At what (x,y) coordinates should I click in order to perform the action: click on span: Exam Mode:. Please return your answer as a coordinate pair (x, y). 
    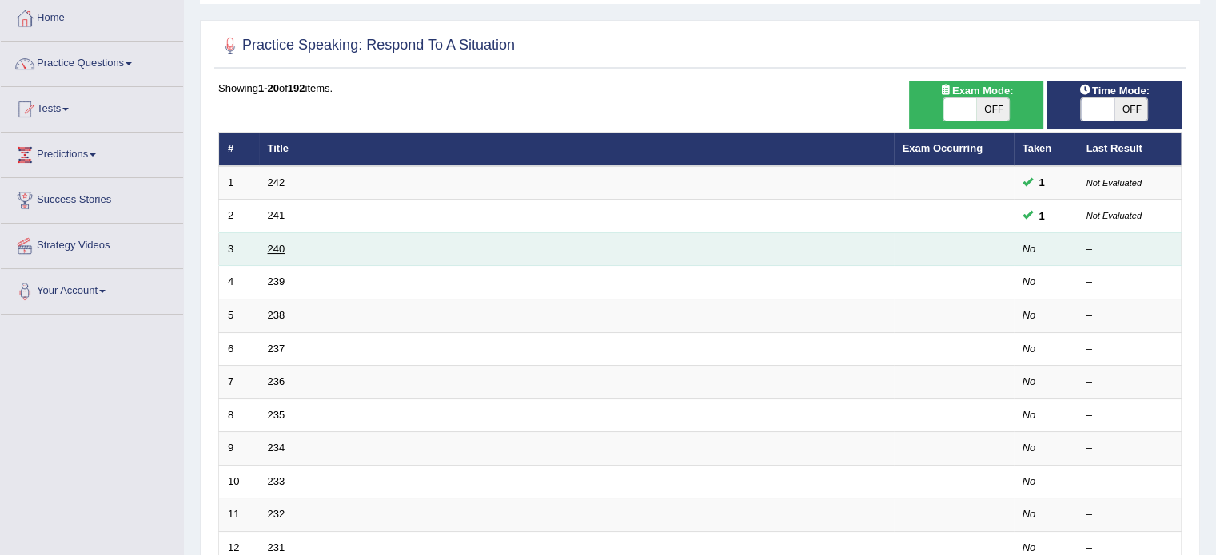
    Looking at the image, I should click on (976, 90).